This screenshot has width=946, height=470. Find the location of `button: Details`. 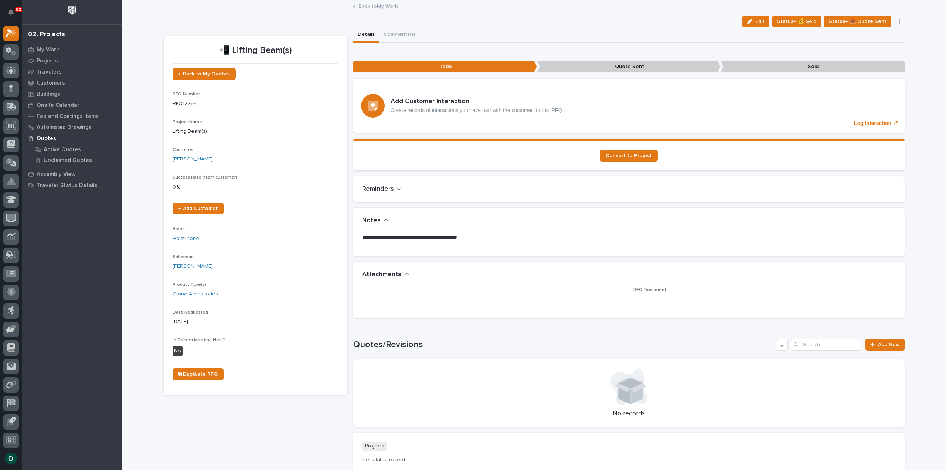

button: Details is located at coordinates (366, 35).